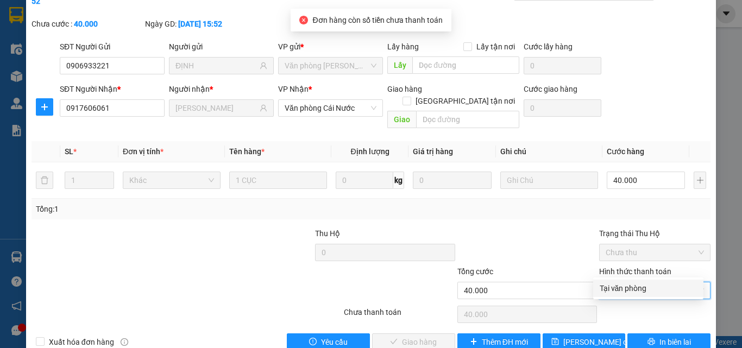 The image size is (742, 348). What do you see at coordinates (505, 342) in the screenshot?
I see `span: Thêm ĐH mới` at bounding box center [505, 342].